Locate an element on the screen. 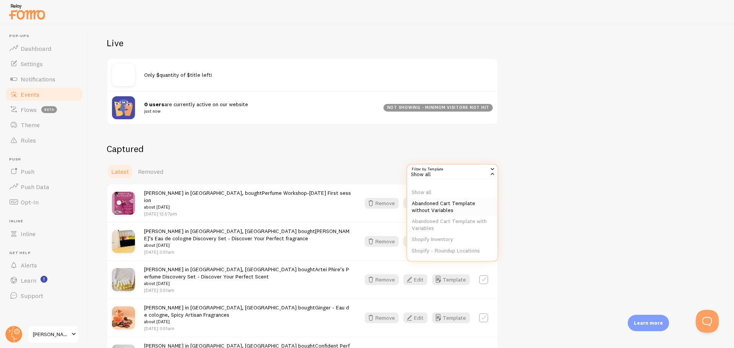 This screenshot has height=348, width=734. h2: Captured is located at coordinates (302, 149).